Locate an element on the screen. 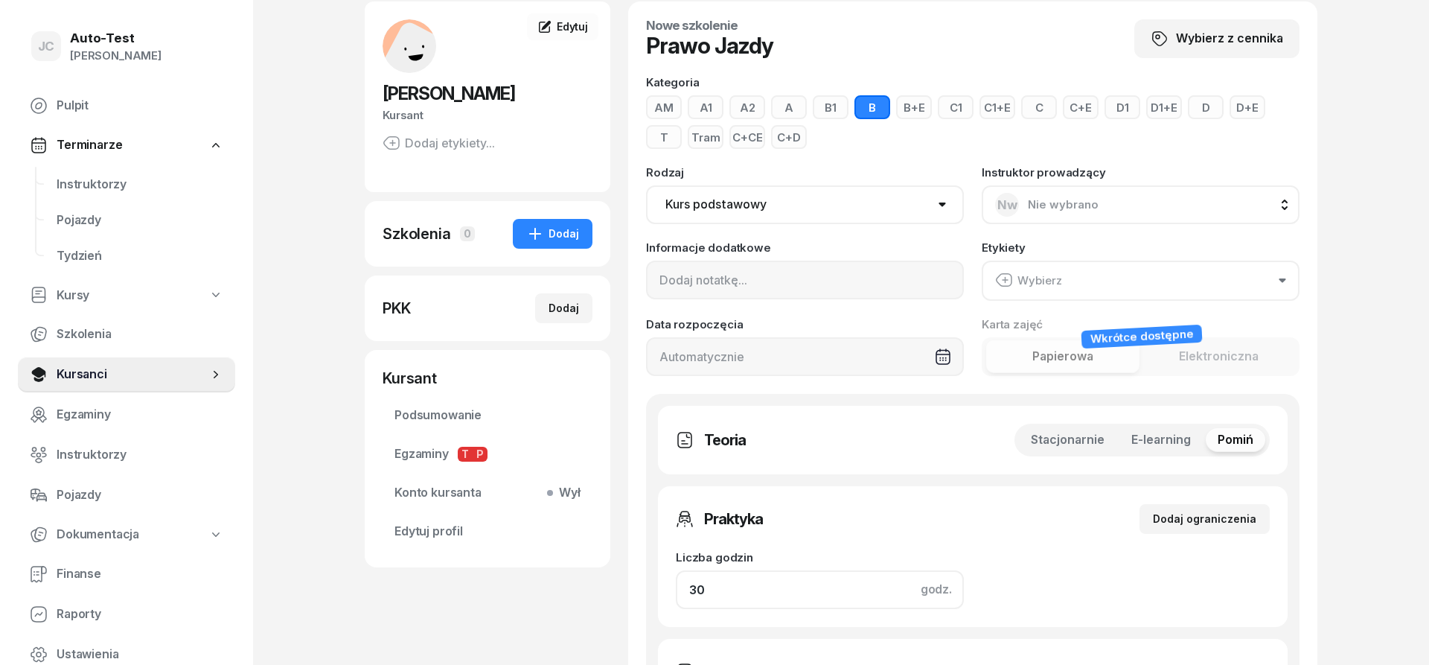 This screenshot has height=665, width=1429. button: NwNie wybrano is located at coordinates (1140, 205).